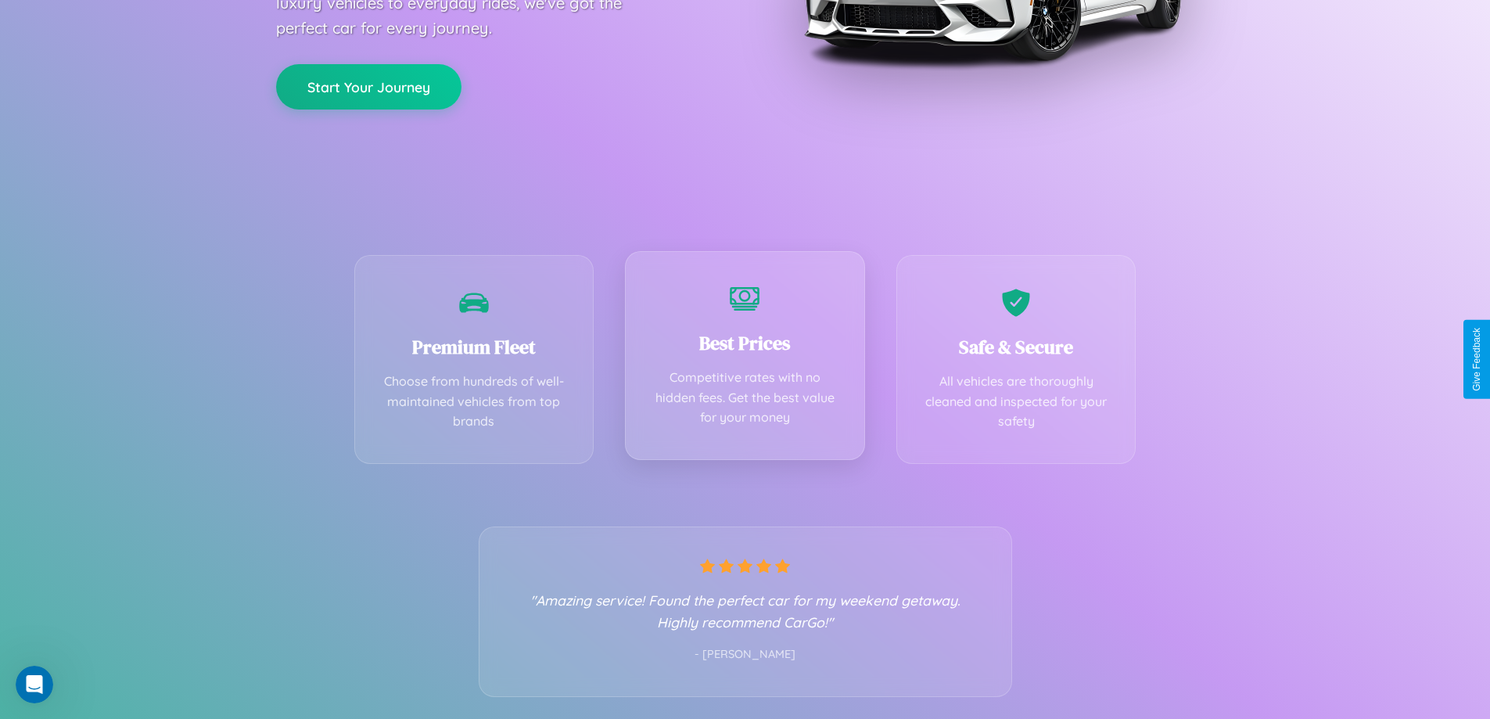  I want to click on h3: Safe & Secure, so click(1016, 346).